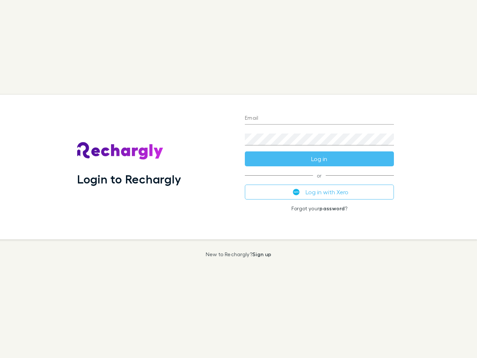 The width and height of the screenshot is (477, 358). I want to click on button: Log in with Xero, so click(320, 192).